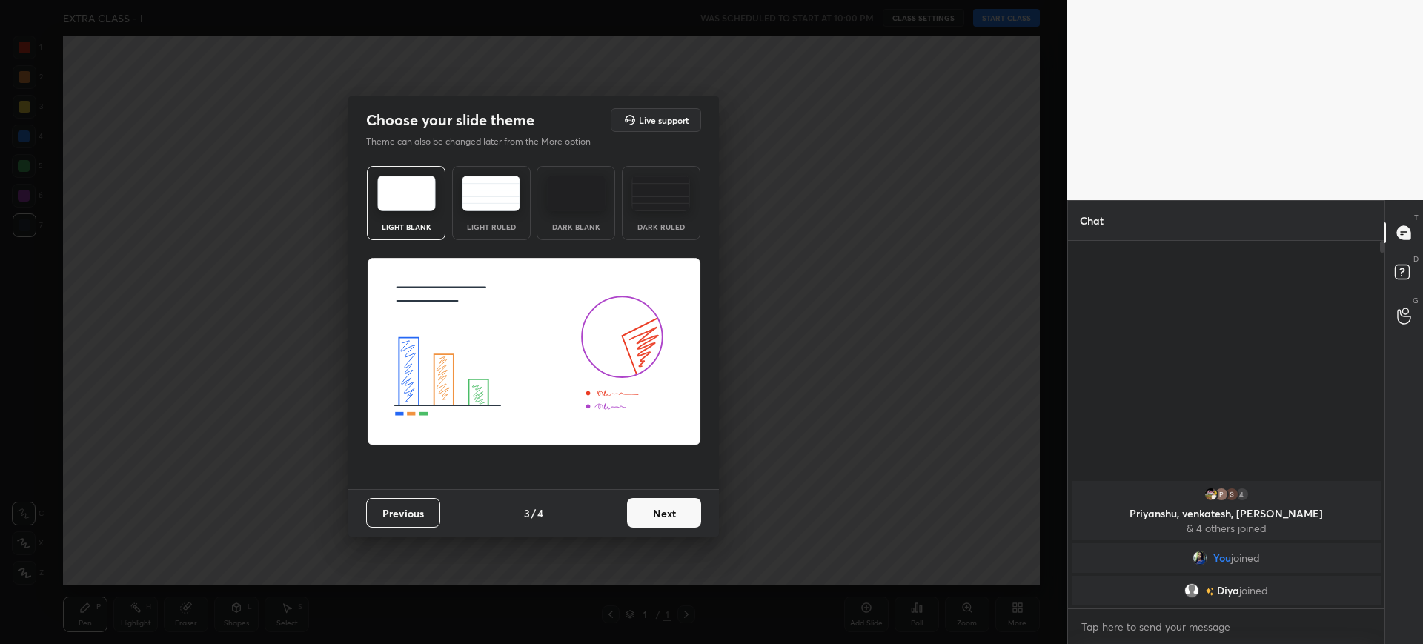 This screenshot has width=1423, height=644. I want to click on p: Theme can also be changed later from the More option, so click(486, 142).